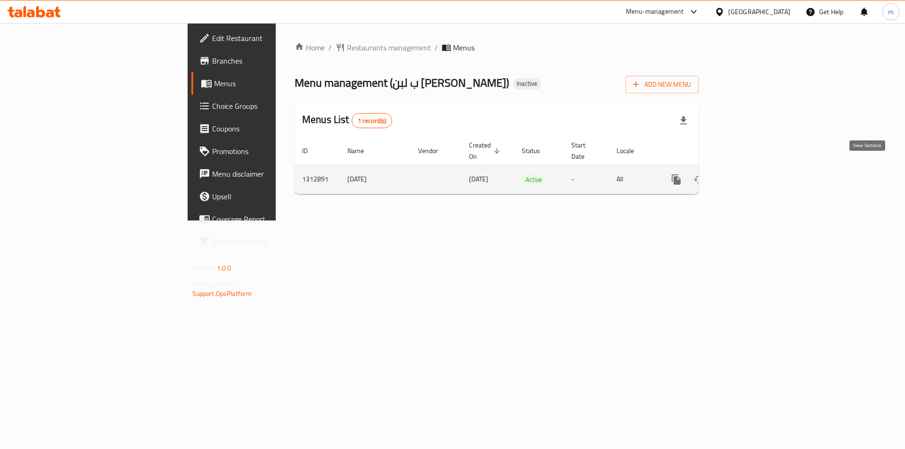 This screenshot has height=449, width=905. Describe the element at coordinates (224, 268) in the screenshot. I see `span: 1.0.0` at that location.